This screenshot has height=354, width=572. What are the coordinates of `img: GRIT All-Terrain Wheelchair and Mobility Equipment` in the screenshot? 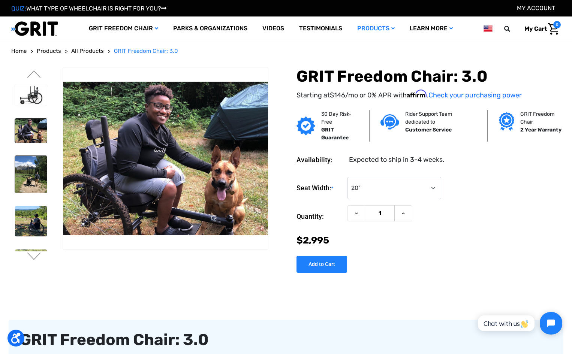 It's located at (35, 29).